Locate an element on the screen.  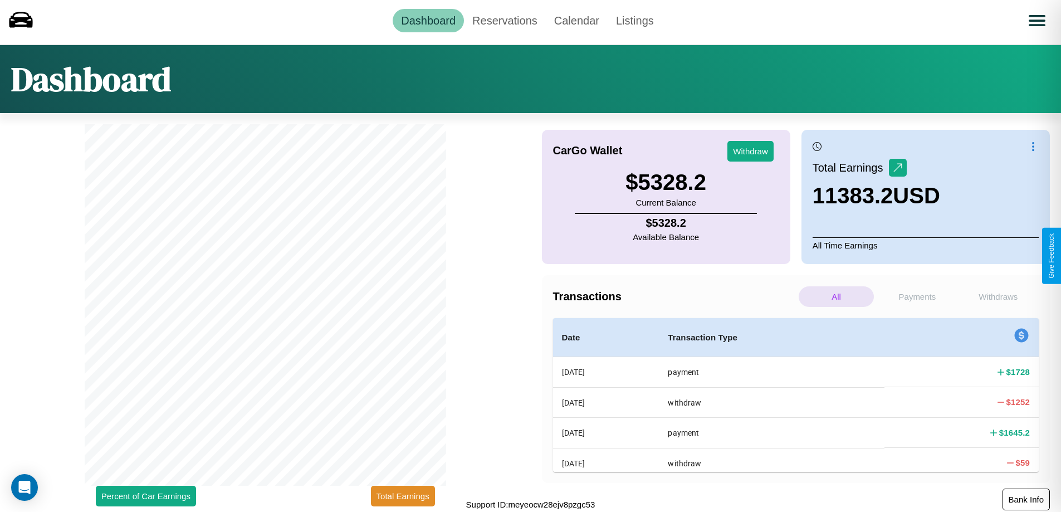
h4: $ 1645.2 is located at coordinates (1014, 432).